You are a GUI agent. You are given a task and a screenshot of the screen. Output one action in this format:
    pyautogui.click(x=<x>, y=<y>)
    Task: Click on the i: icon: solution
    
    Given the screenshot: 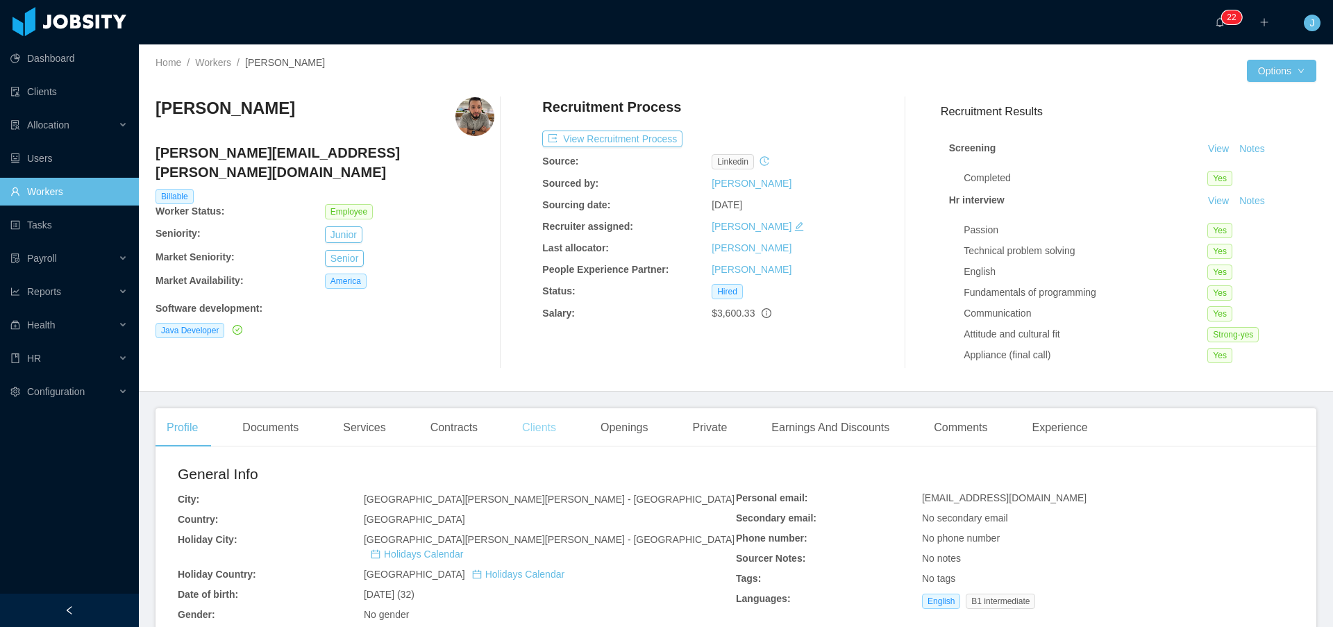 What is the action you would take?
    pyautogui.click(x=15, y=125)
    